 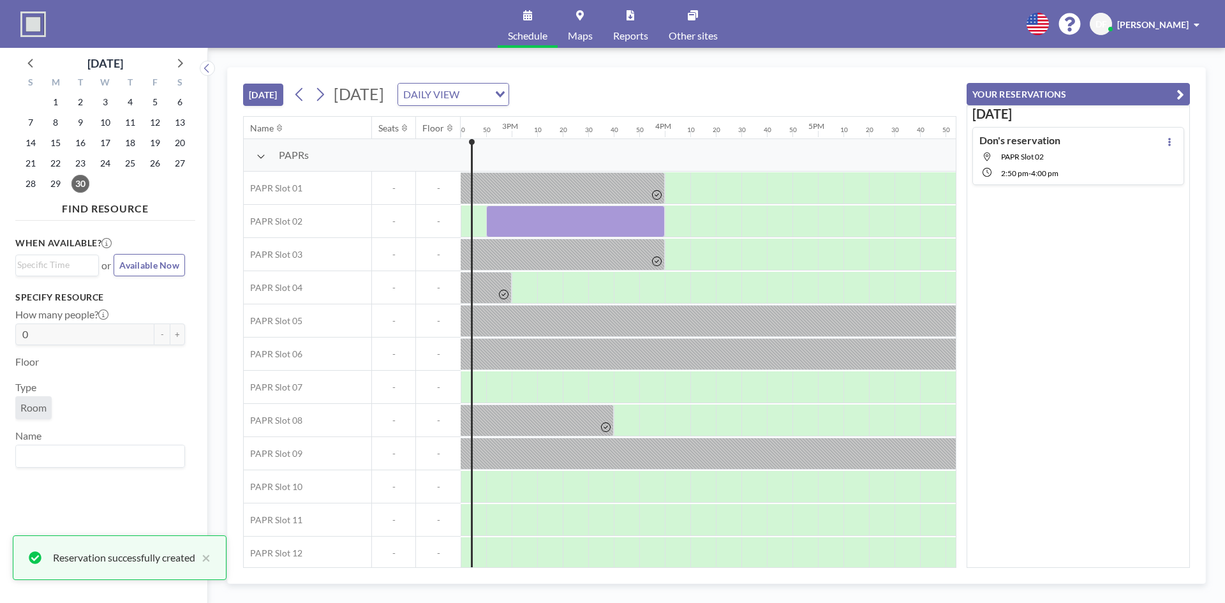 I want to click on span: Thursday, September 18, 2025, so click(x=130, y=143).